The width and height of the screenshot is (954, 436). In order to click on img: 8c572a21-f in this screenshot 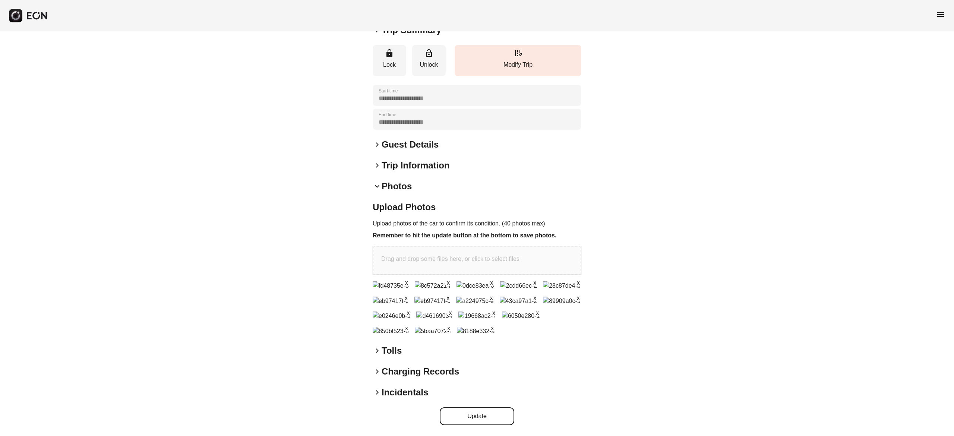, I will do `click(433, 286)`.